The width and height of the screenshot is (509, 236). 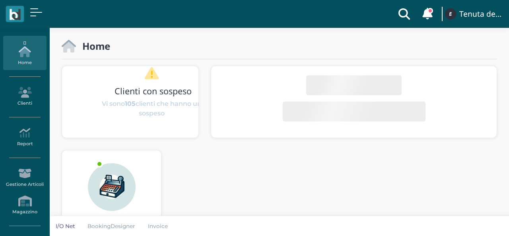 I want to click on a: Magazzino, so click(x=25, y=205).